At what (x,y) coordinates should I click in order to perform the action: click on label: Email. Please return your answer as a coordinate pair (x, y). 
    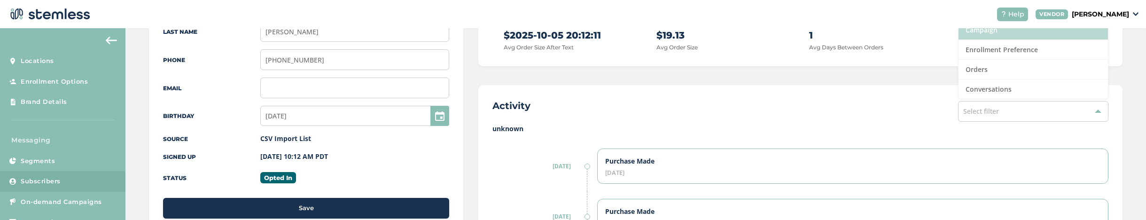
    Looking at the image, I should click on (172, 88).